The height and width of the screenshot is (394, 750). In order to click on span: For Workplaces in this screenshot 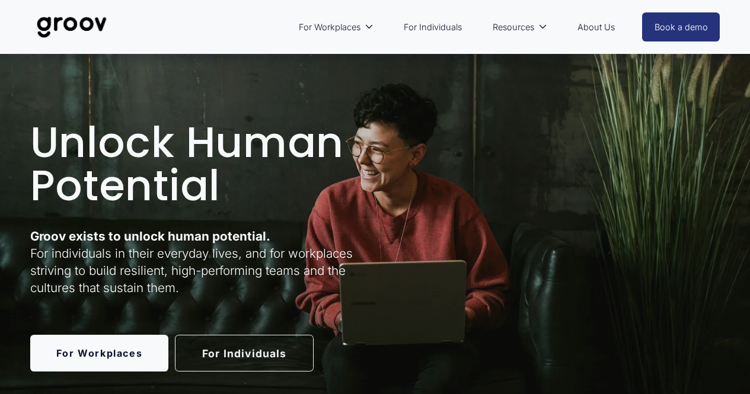, I will do `click(330, 27)`.